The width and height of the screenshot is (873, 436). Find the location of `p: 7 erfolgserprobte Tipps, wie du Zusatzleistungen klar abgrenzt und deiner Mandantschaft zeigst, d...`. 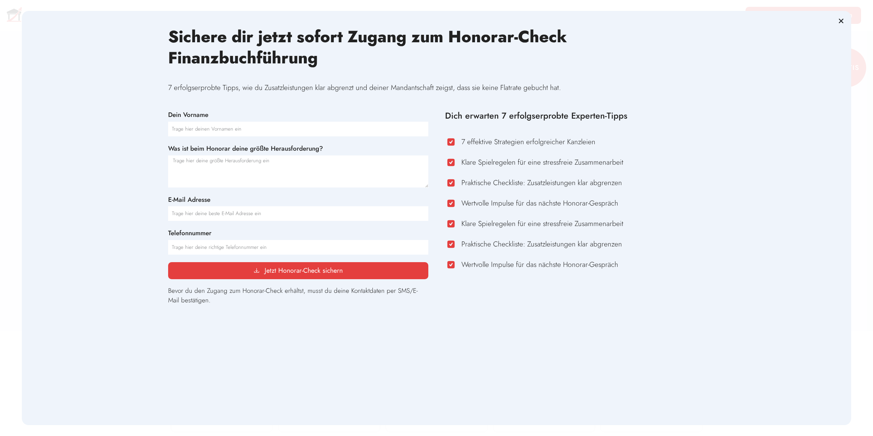

p: 7 erfolgserprobte Tipps, wie du Zusatzleistungen klar abgrenzt und deiner Mandantschaft zeigst, d... is located at coordinates (436, 88).